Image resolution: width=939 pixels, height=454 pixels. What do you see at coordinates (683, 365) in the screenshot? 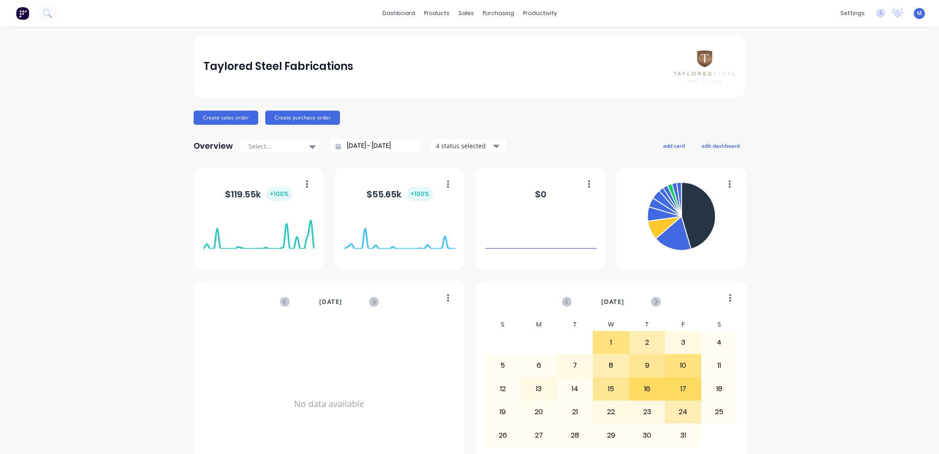
I see `div: 10` at bounding box center [683, 365].